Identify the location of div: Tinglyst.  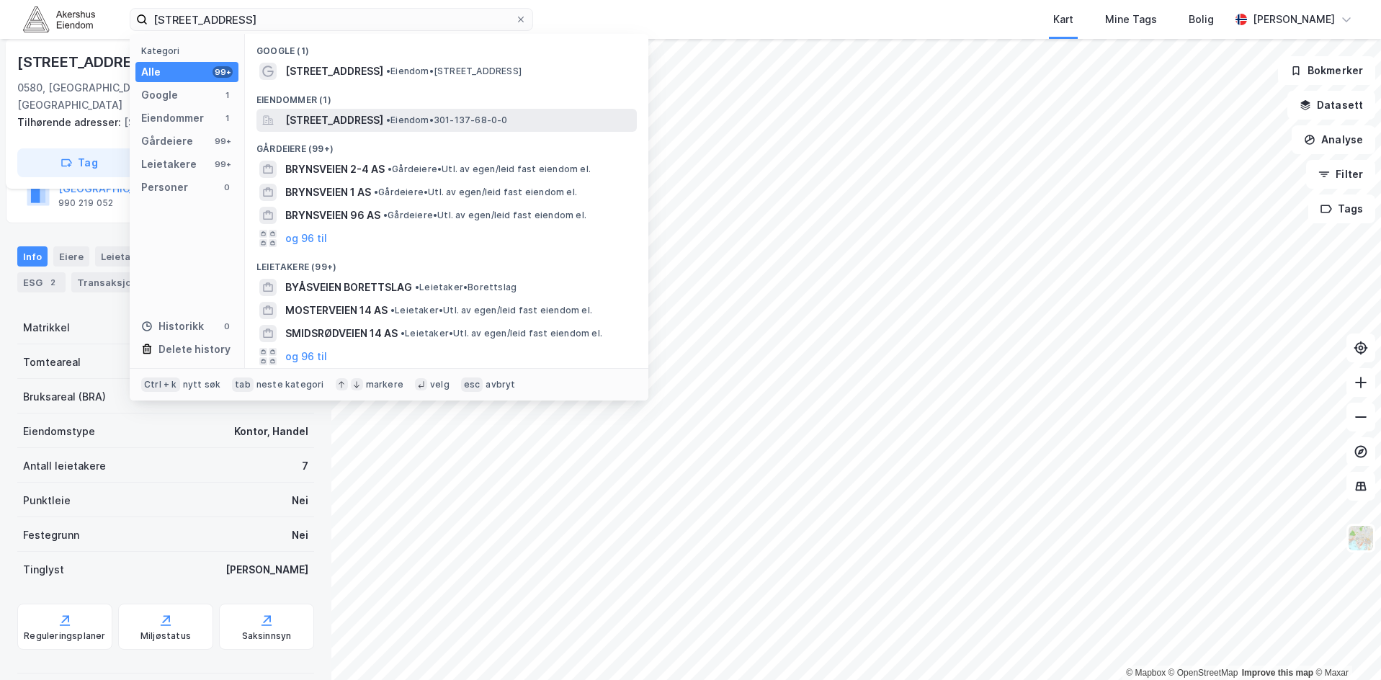
(43, 570).